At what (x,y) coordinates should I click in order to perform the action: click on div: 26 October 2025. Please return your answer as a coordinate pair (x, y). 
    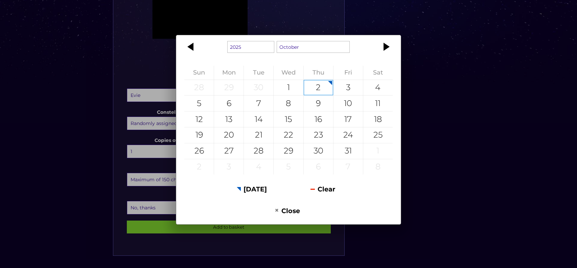
    Looking at the image, I should click on (199, 151).